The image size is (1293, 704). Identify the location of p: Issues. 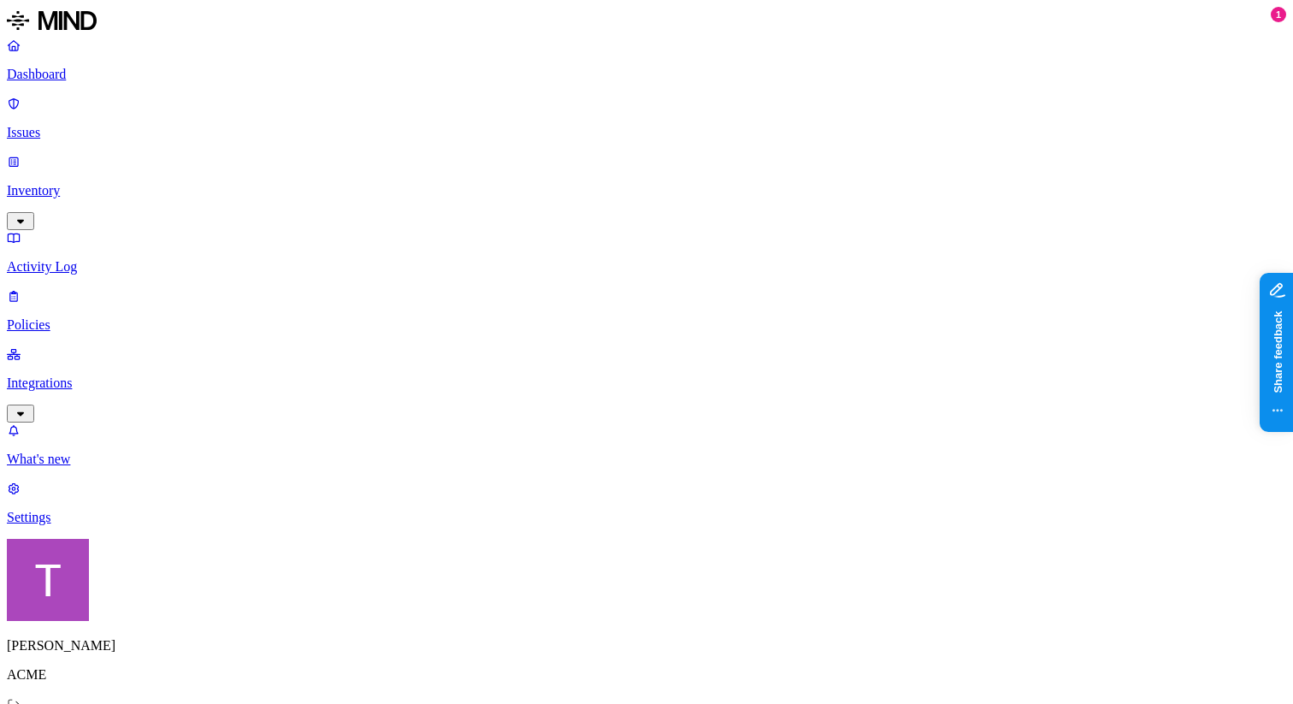
(646, 133).